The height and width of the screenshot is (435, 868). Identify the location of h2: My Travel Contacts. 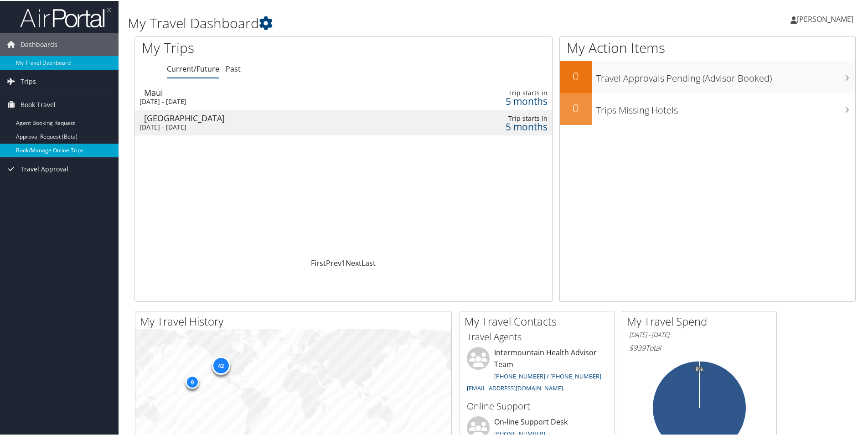
(539, 320).